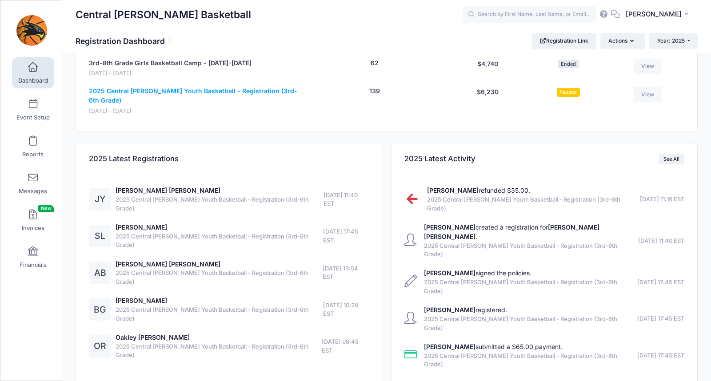 The width and height of the screenshot is (711, 381). What do you see at coordinates (375, 91) in the screenshot?
I see `button: 139` at bounding box center [375, 91].